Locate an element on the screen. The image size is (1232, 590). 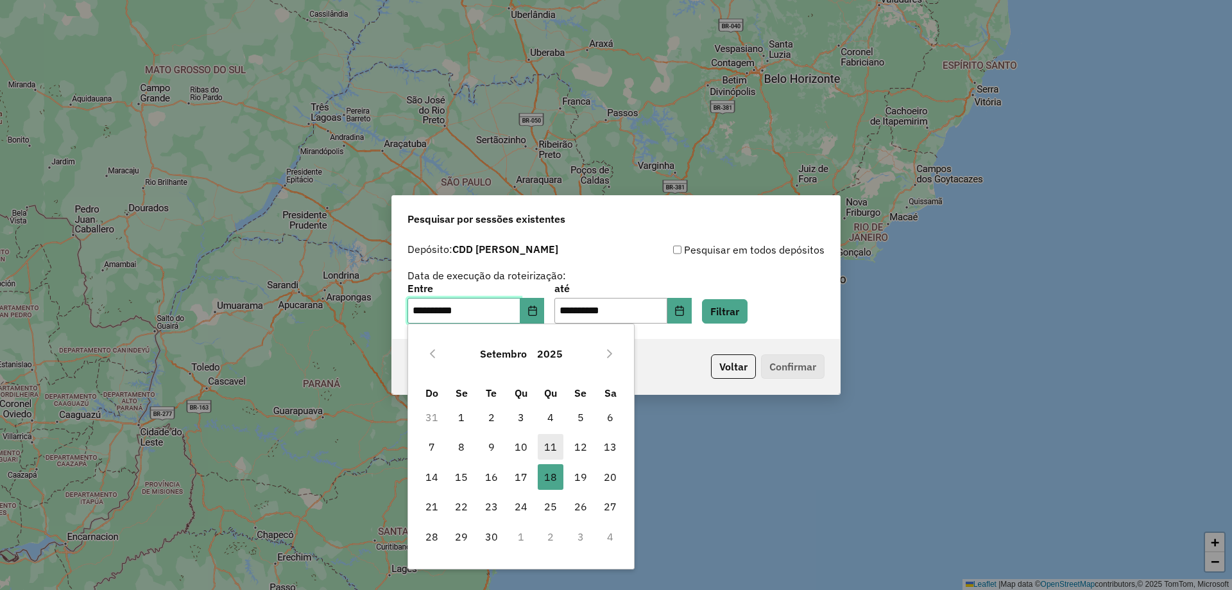
span: 7 is located at coordinates (432, 446).